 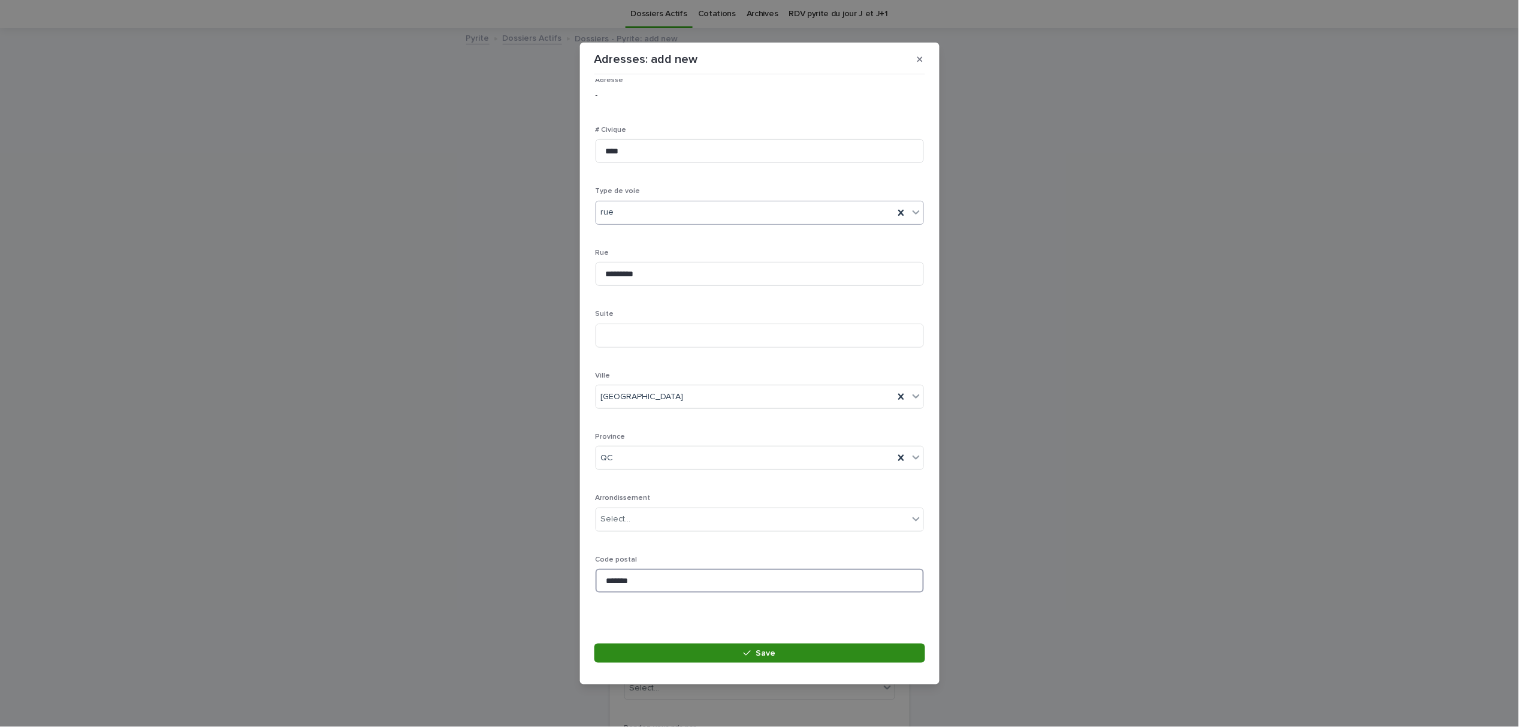 What do you see at coordinates (609, 80) in the screenshot?
I see `span: Adresse` at bounding box center [609, 80].